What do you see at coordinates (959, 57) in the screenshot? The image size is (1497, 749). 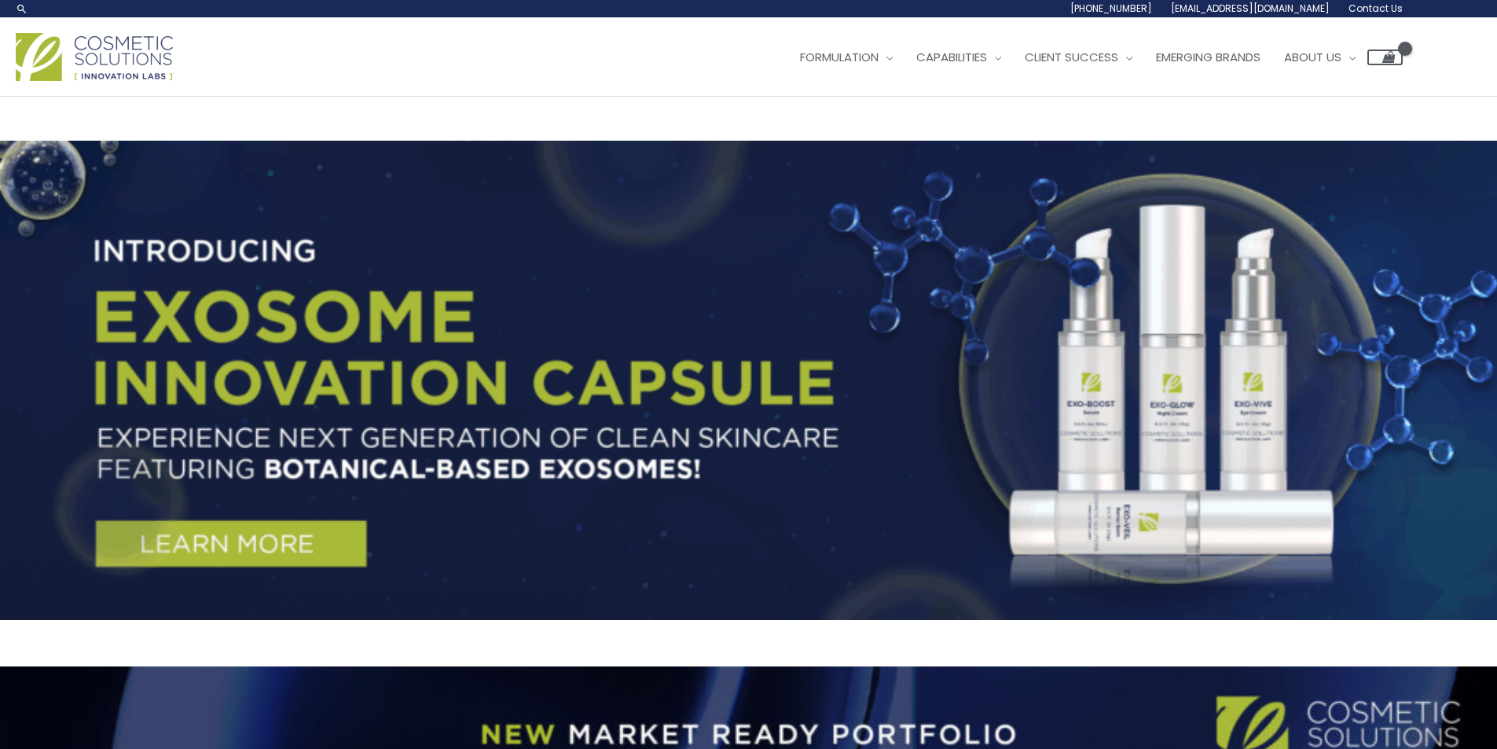 I see `a: Capabilities` at bounding box center [959, 57].